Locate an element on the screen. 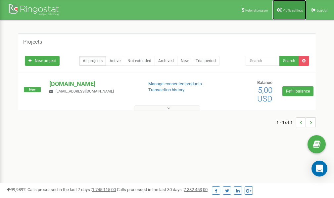  span: New is located at coordinates (32, 90).